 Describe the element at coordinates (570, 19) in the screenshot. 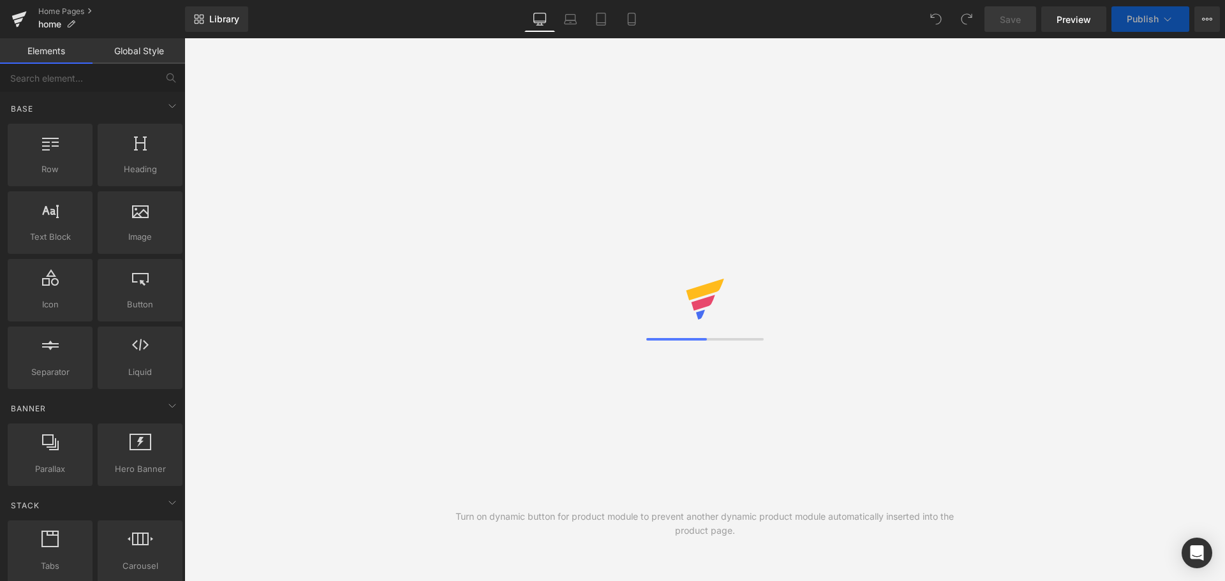

I see `a: Laptop` at that location.